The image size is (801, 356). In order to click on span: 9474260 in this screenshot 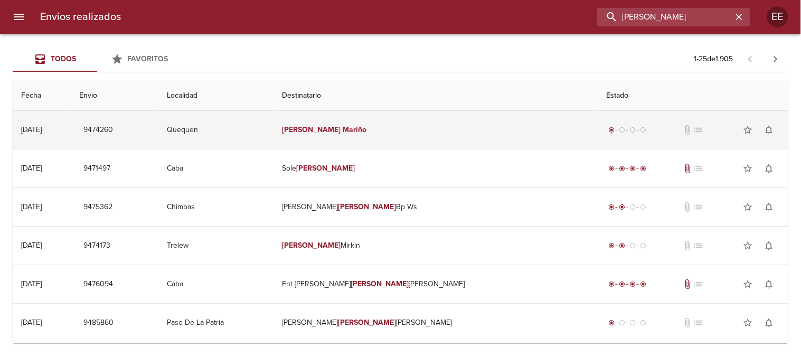, I will do `click(98, 130)`.